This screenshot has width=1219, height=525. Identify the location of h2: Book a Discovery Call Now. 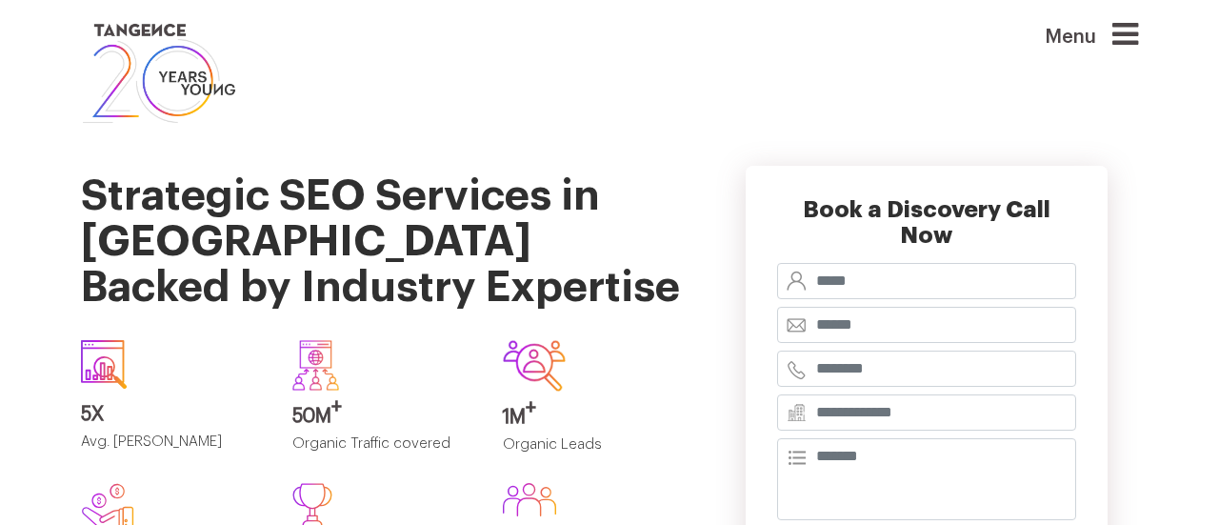
(927, 230).